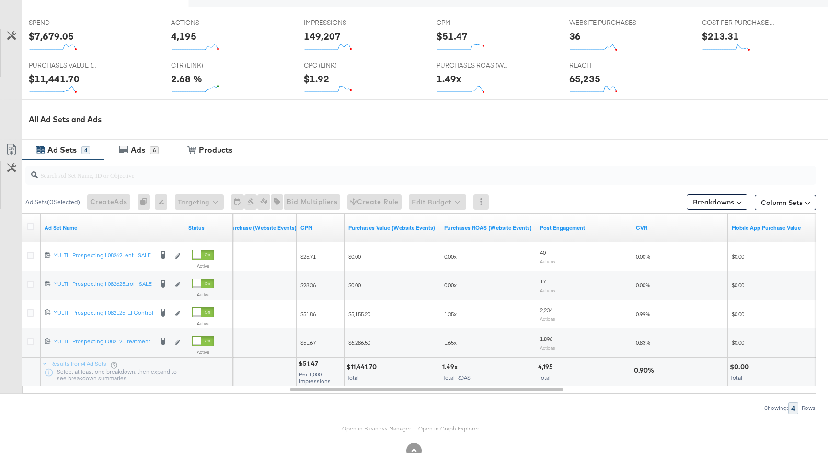 The width and height of the screenshot is (828, 453). Describe the element at coordinates (308, 314) in the screenshot. I see `span: $51.86` at that location.